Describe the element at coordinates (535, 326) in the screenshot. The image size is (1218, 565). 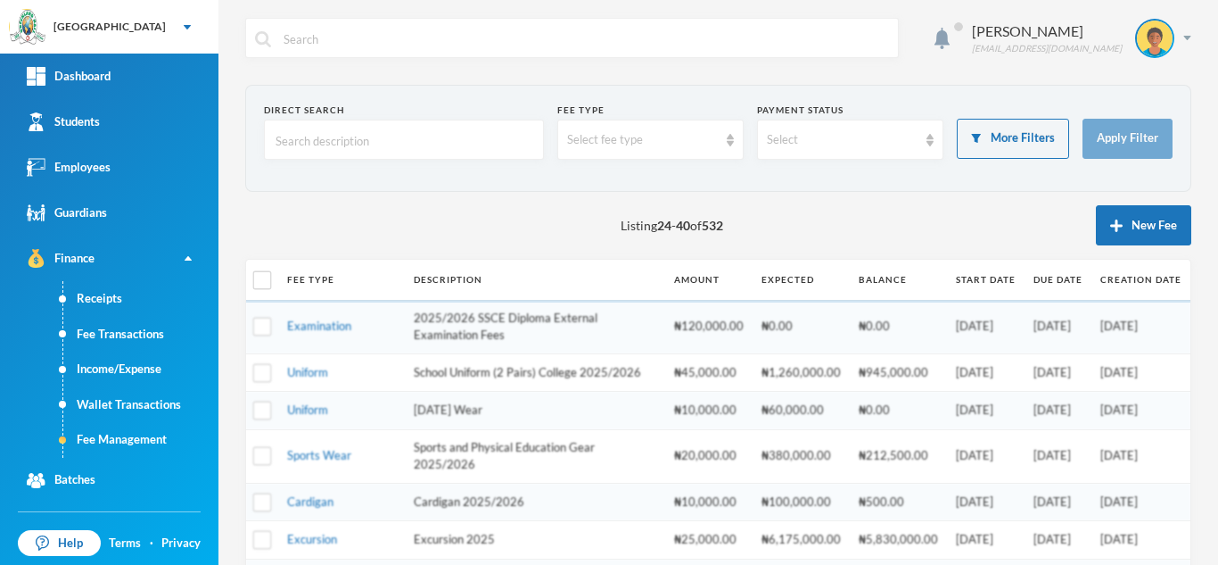
I see `td: 2025/2026 SSCE Diploma External Examination Fees` at that location.